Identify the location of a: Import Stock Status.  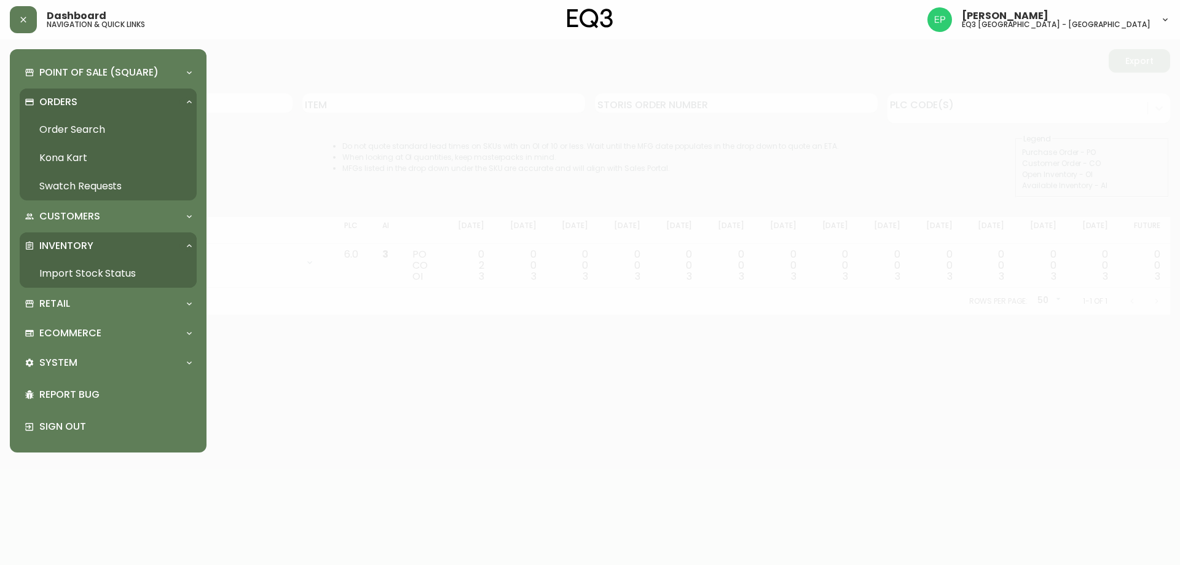
(108, 274).